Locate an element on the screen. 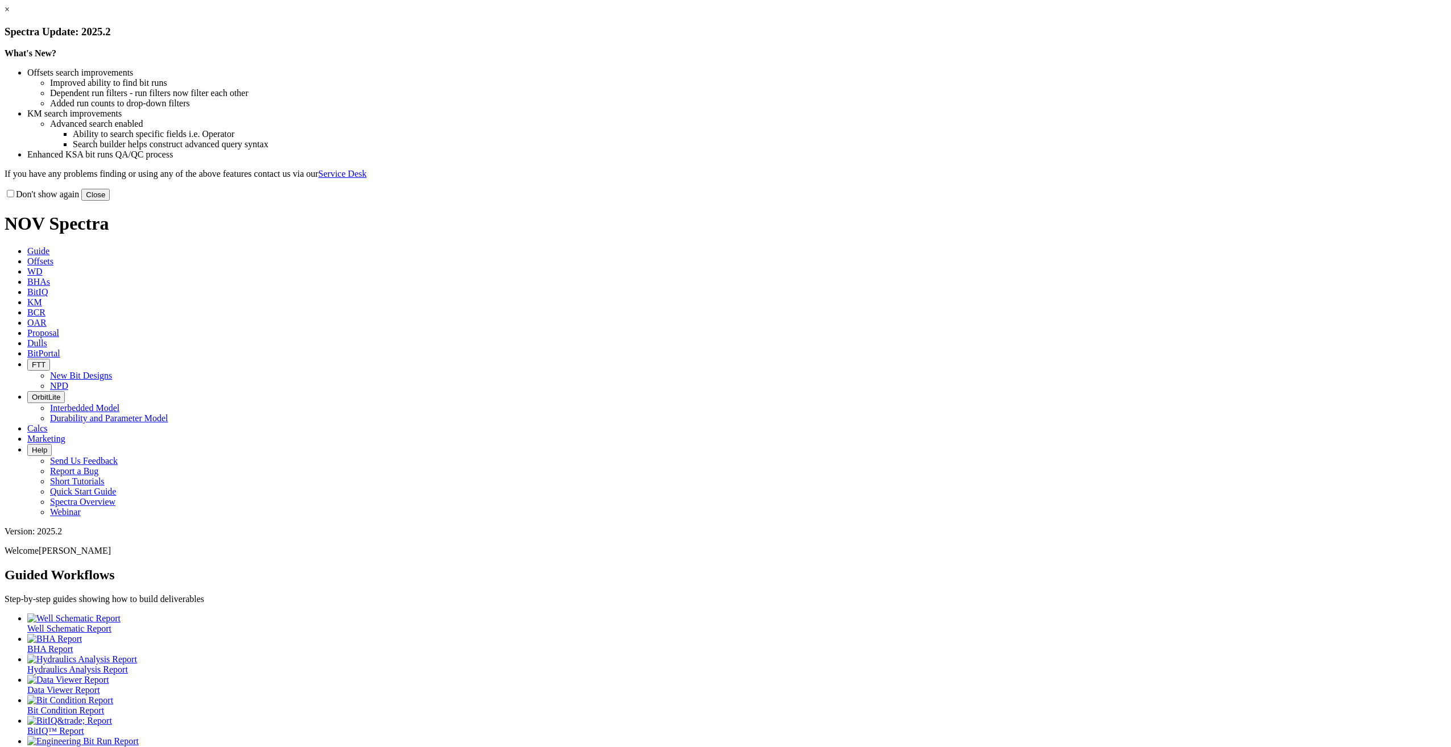 This screenshot has height=747, width=1451. li: Search builder helps construct advanced query syntax is located at coordinates (760, 144).